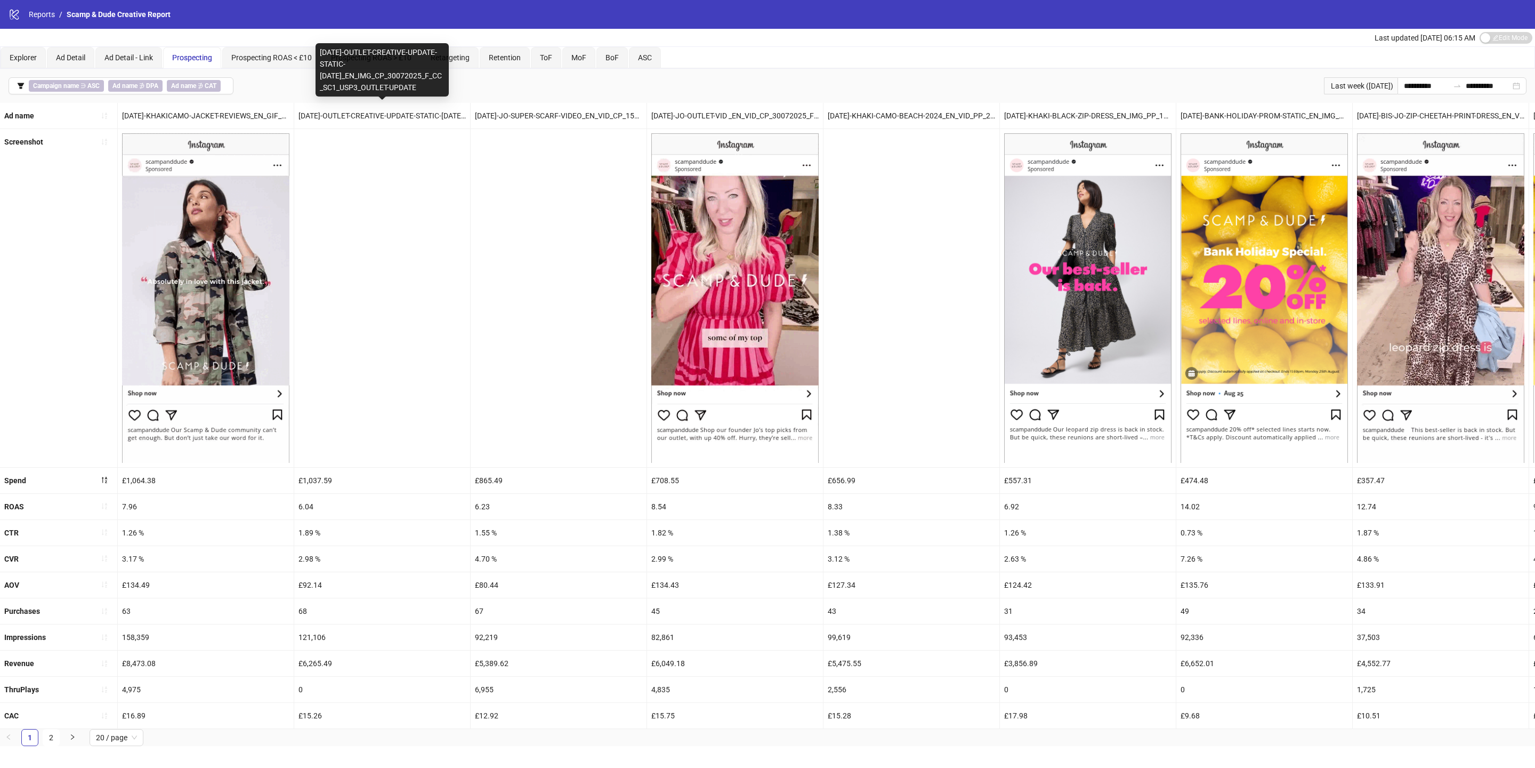  Describe the element at coordinates (118, 14) in the screenshot. I see `span: Scamp & Dude Creative Report` at that location.